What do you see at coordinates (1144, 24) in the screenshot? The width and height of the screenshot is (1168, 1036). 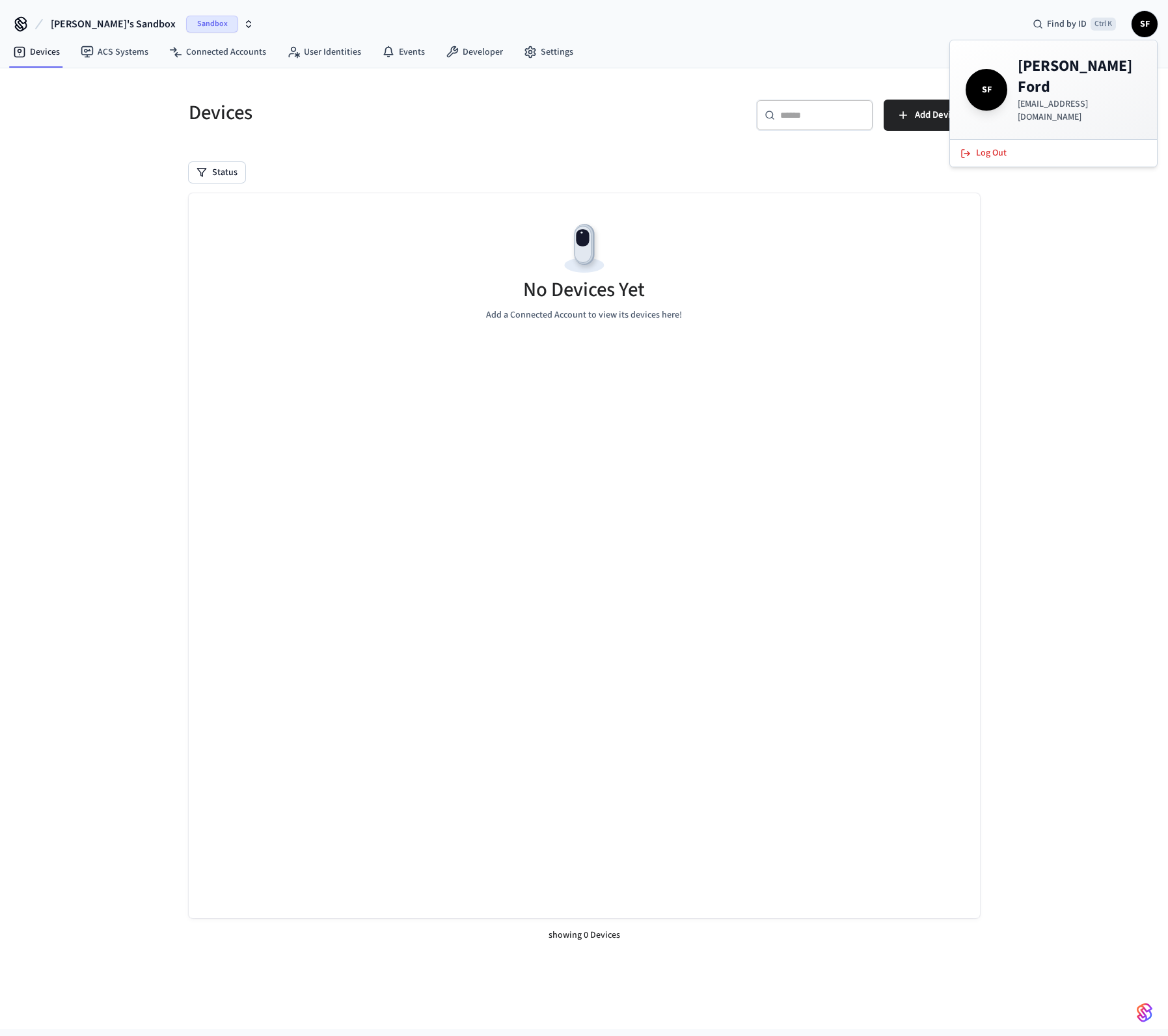 I see `button: SF` at bounding box center [1144, 24].